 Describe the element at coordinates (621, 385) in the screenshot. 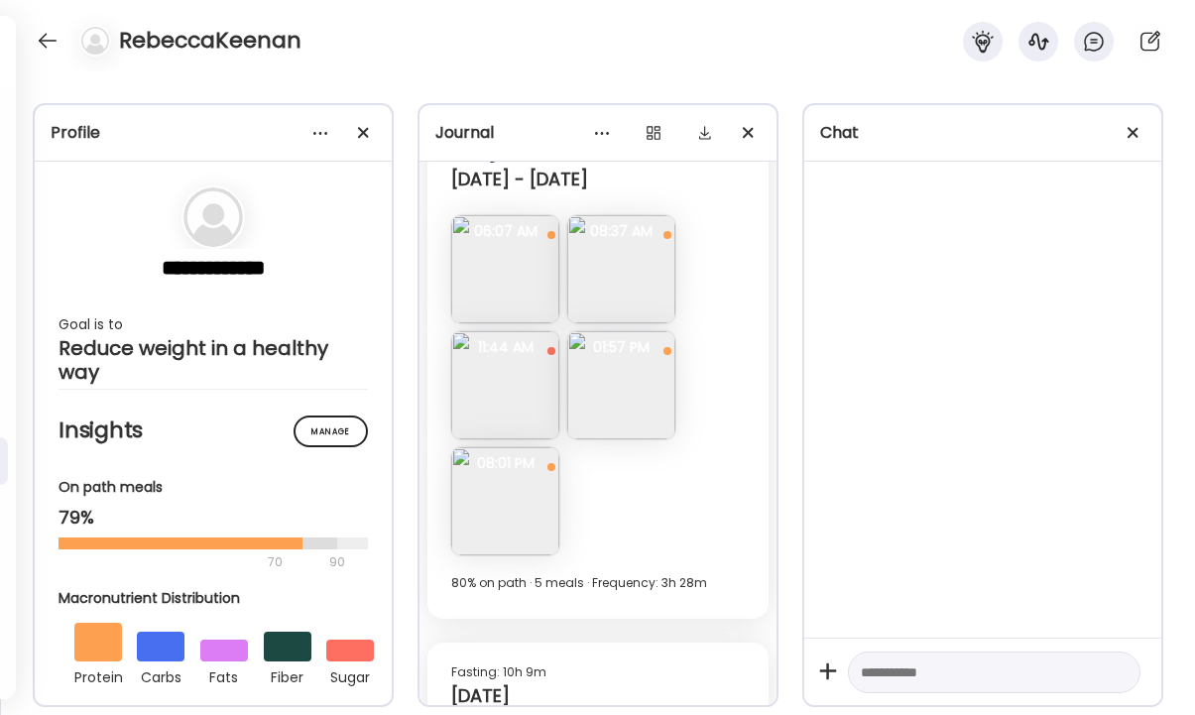

I see `img: images%2FwXvtVaBLE9QZZjPEp2dOBecXzjn1%2FcCLEnvXvYLAxN68tW2Zj%2F524ou4UIqCzTsvecAwab_240` at that location.